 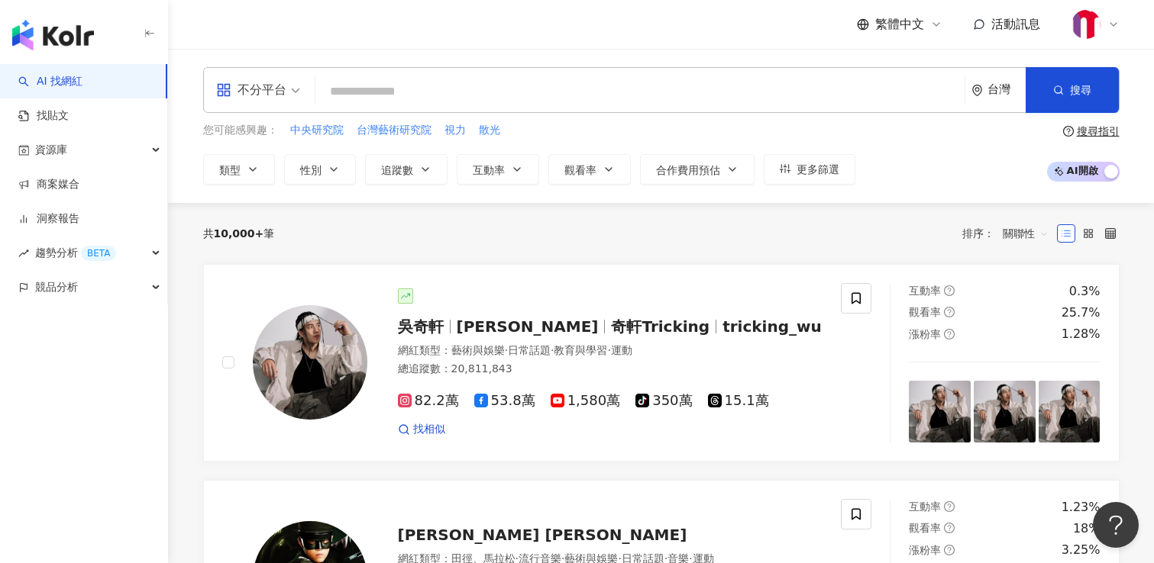 I want to click on a: searchAI 找網紅, so click(x=50, y=82).